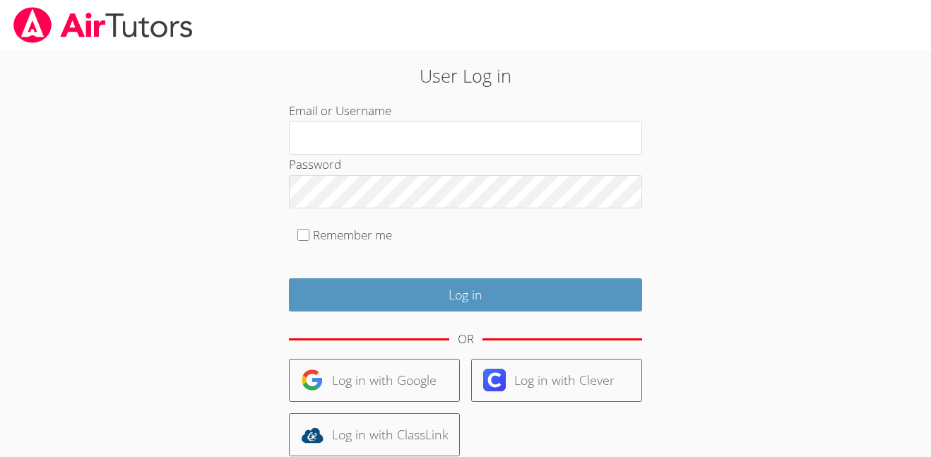 This screenshot has width=931, height=457. What do you see at coordinates (466, 295) in the screenshot?
I see `input: Log in` at bounding box center [466, 295].